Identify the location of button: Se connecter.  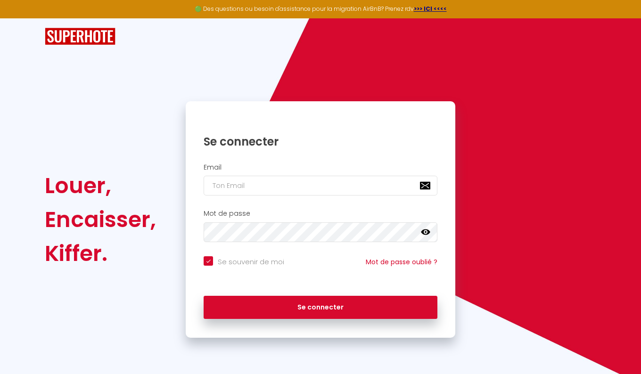
(321, 308).